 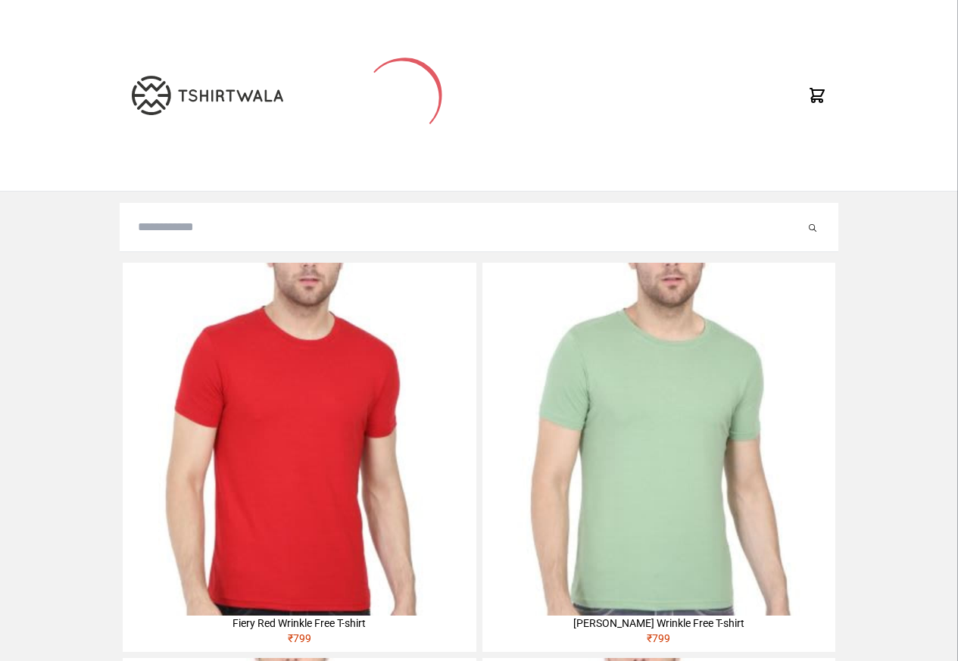 I want to click on div: Fiery Red Wrinkle Free T-shirt, so click(x=299, y=623).